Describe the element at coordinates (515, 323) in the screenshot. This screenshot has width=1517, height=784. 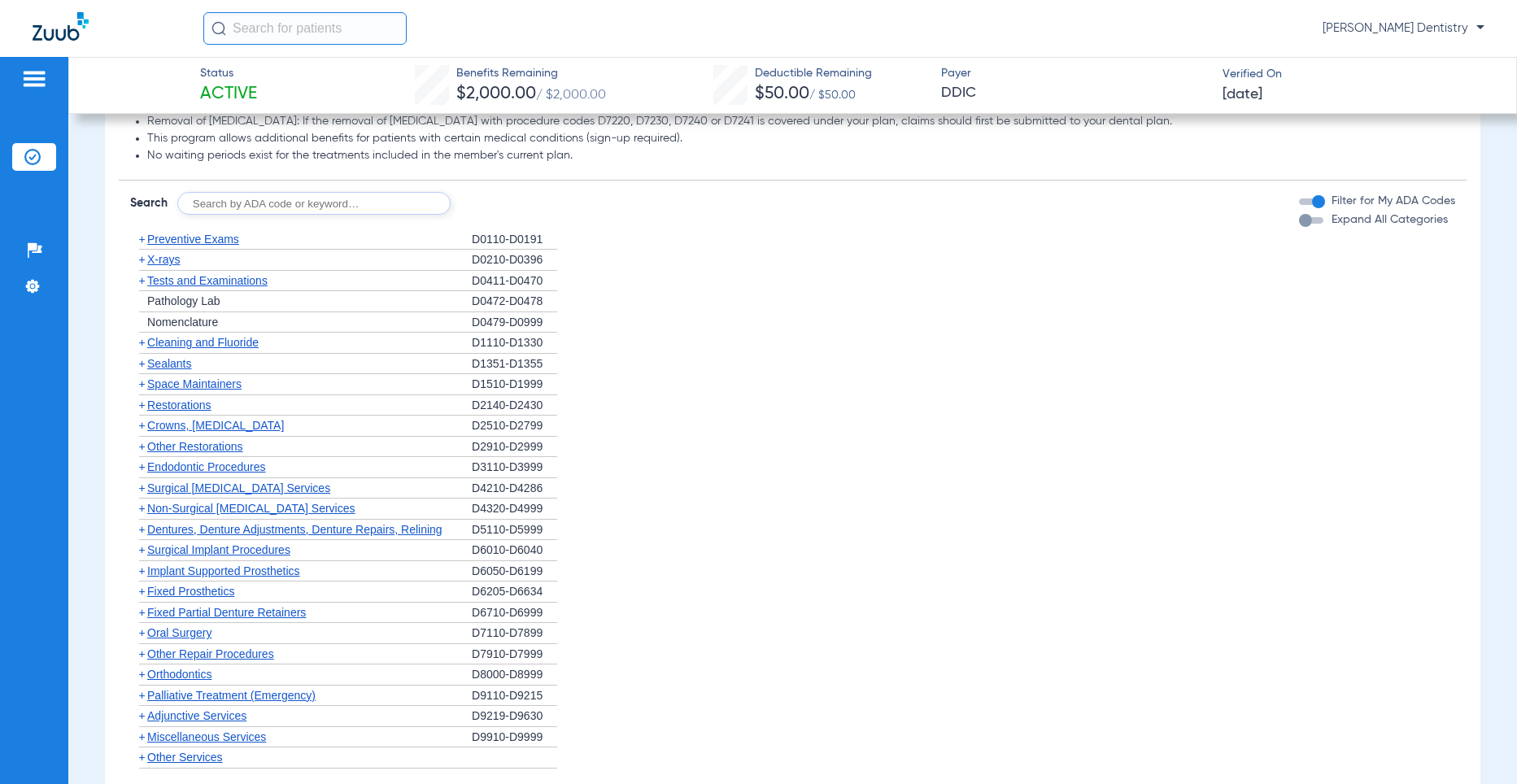
I see `div: D0479-D0999` at that location.